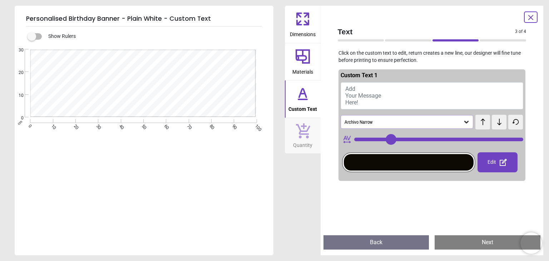 This screenshot has height=261, width=549. I want to click on button: Dimensions, so click(303, 24).